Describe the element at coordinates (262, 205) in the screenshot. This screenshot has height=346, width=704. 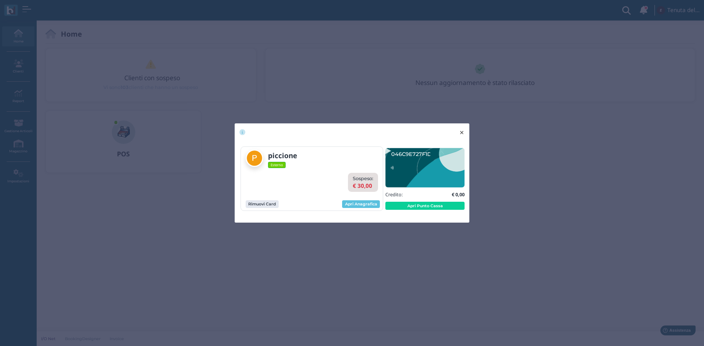
I see `button: Rimuovi Card` at that location.